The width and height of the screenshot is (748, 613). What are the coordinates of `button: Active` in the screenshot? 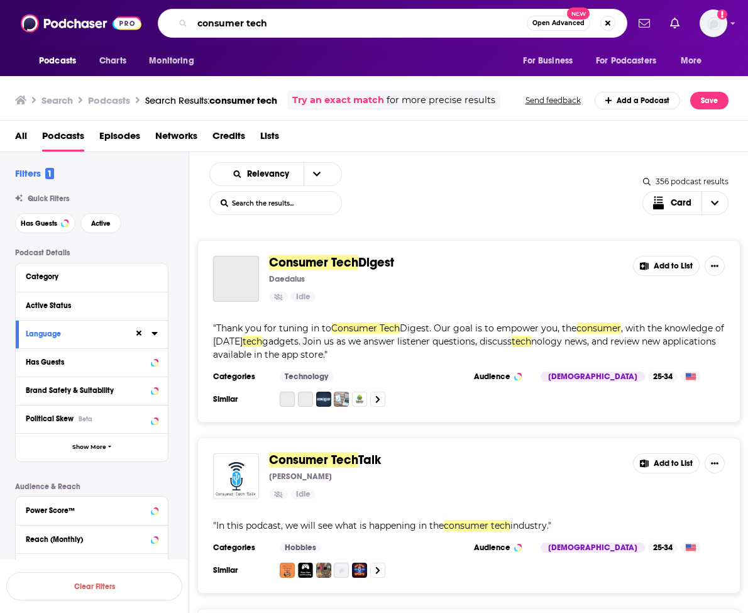 It's located at (101, 223).